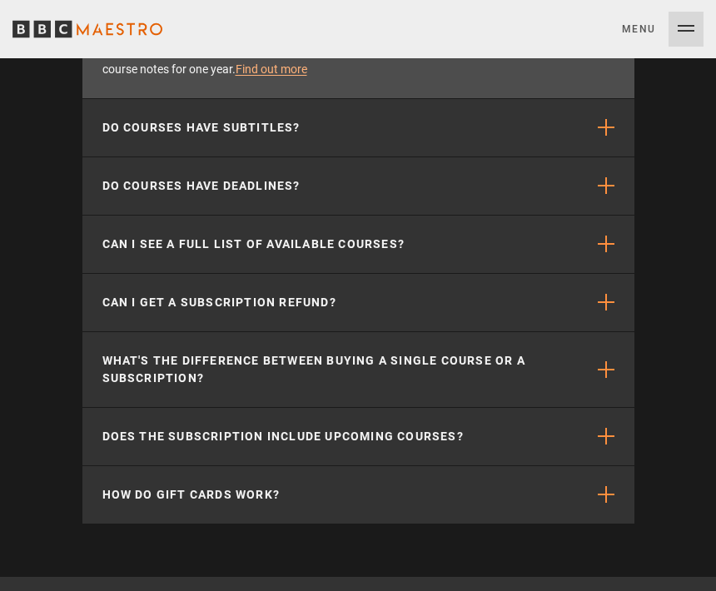 This screenshot has width=716, height=591. What do you see at coordinates (358, 302) in the screenshot?
I see `button: Can I get a subscription refund?` at bounding box center [358, 302].